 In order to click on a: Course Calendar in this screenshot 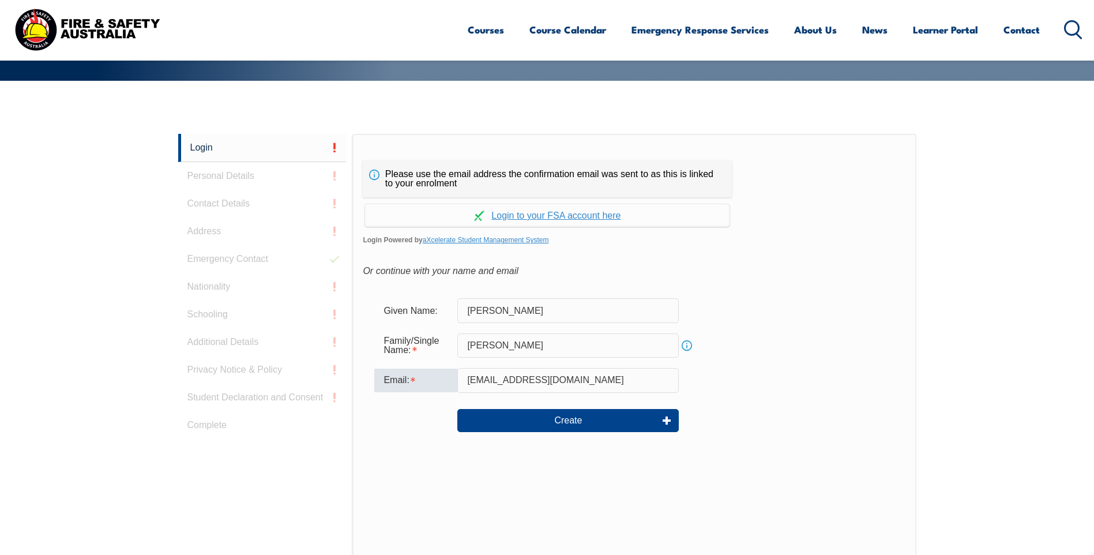, I will do `click(567, 29)`.